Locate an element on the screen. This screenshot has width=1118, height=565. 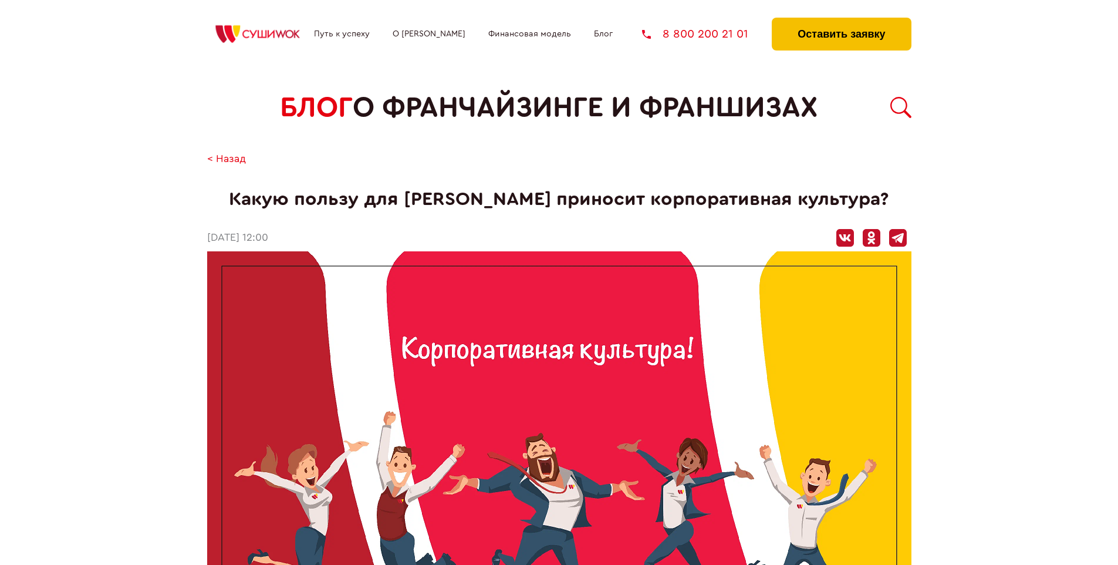
a: < Назад is located at coordinates (227, 159).